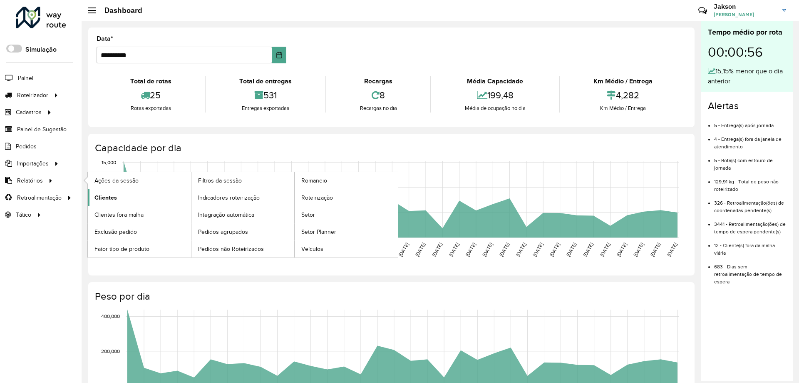 The width and height of the screenshot is (799, 383). What do you see at coordinates (265, 95) in the screenshot?
I see `div: 531` at bounding box center [265, 95].